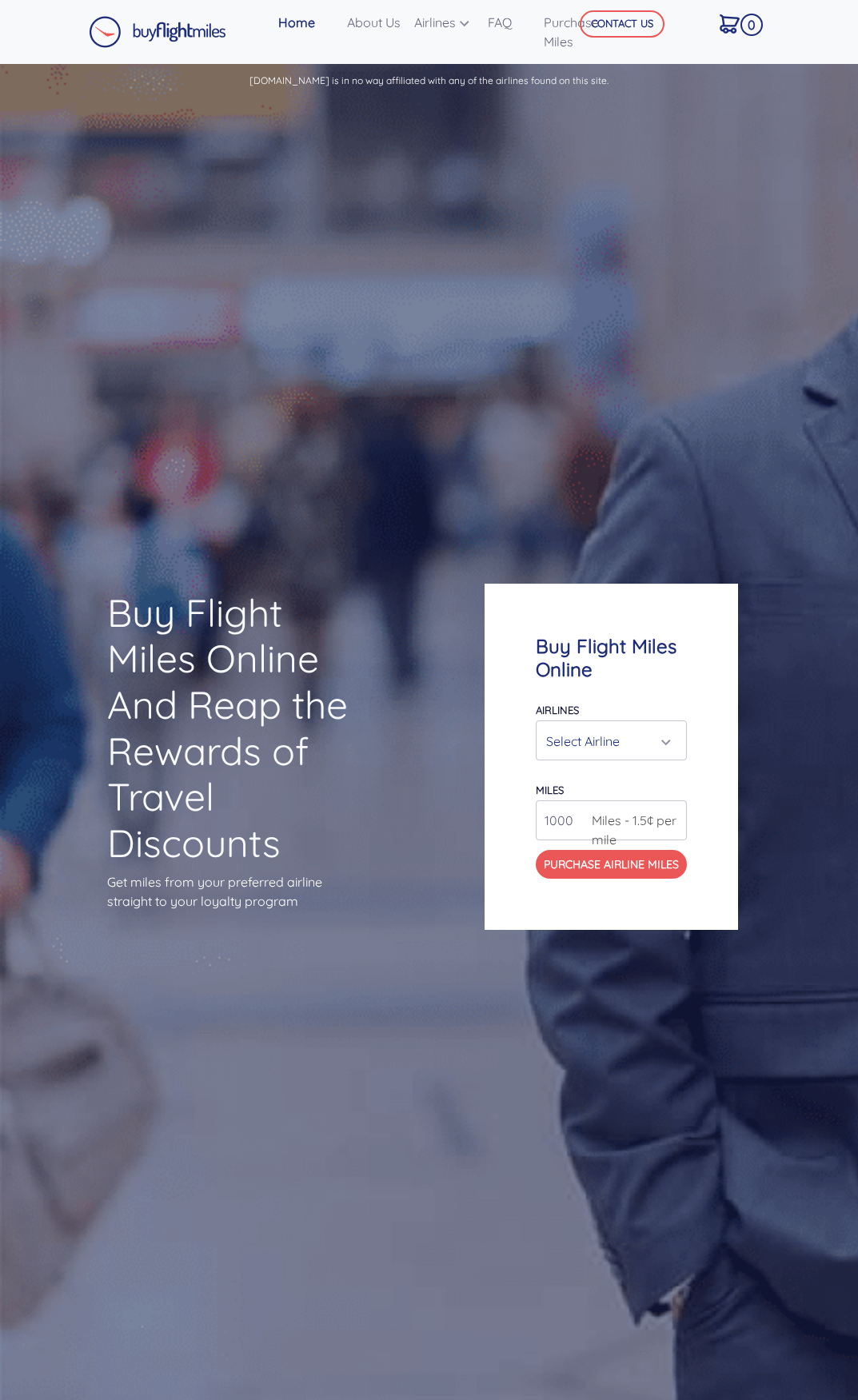 The width and height of the screenshot is (858, 1400). Describe the element at coordinates (444, 22) in the screenshot. I see `a: Airlines` at that location.